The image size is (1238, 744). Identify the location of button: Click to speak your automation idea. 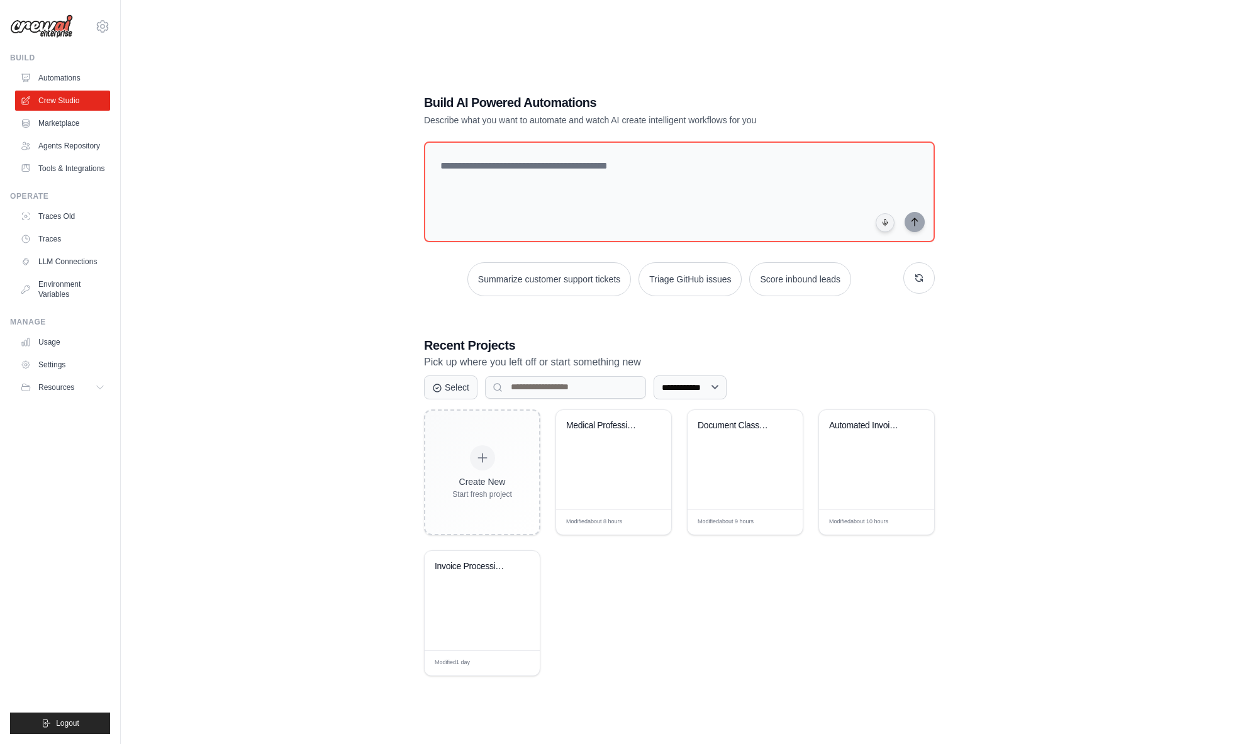
(885, 223).